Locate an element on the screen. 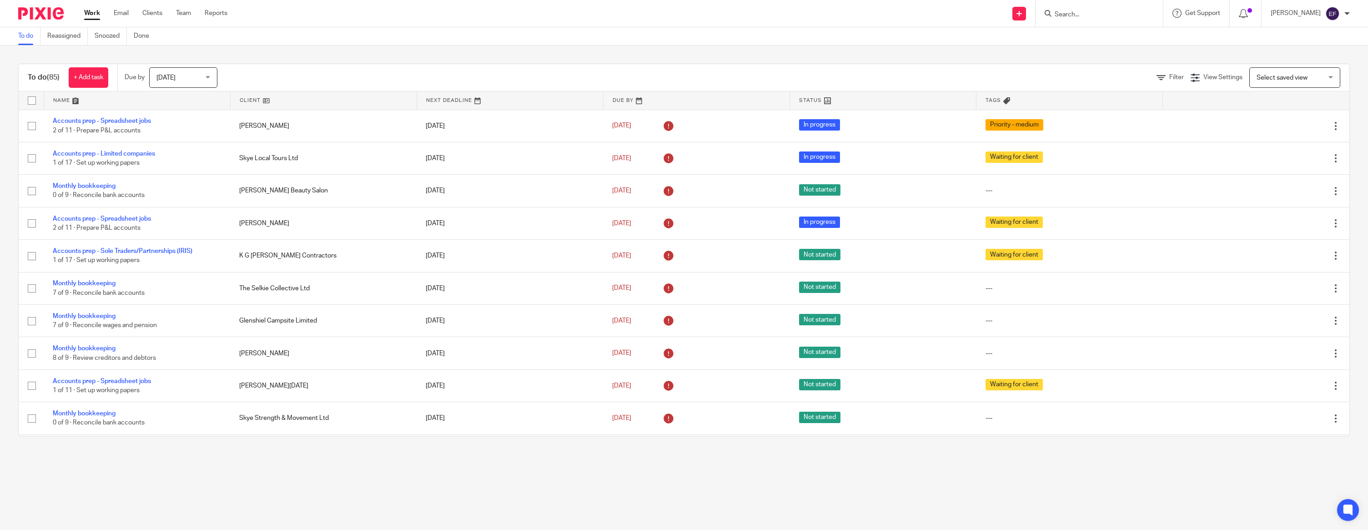 Image resolution: width=1368 pixels, height=530 pixels. a: Done is located at coordinates (145, 36).